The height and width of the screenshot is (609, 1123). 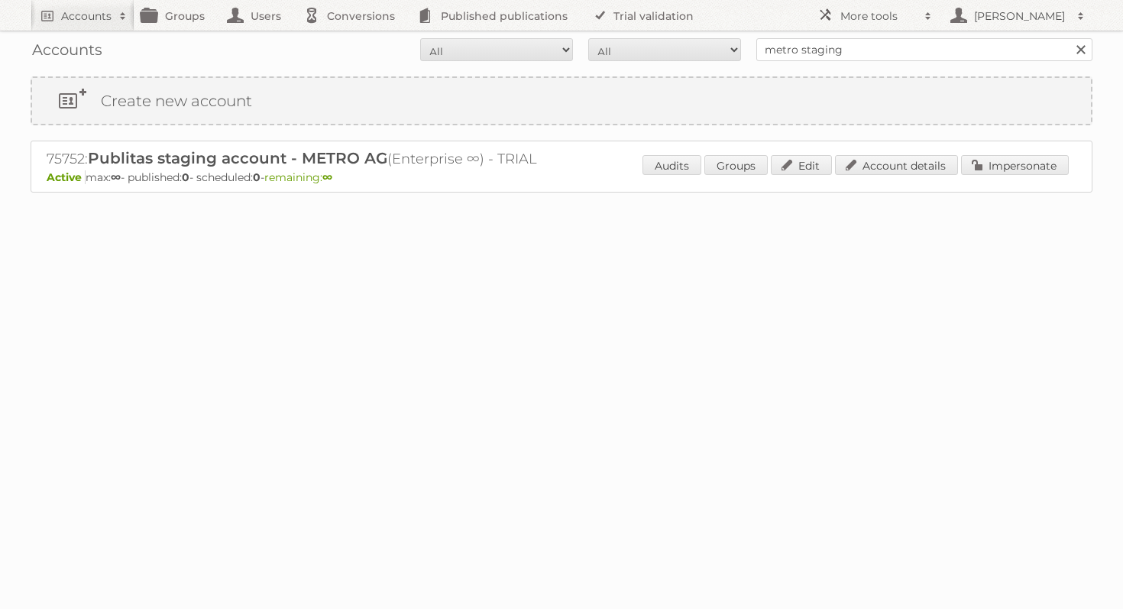 I want to click on h2: More tools, so click(x=879, y=16).